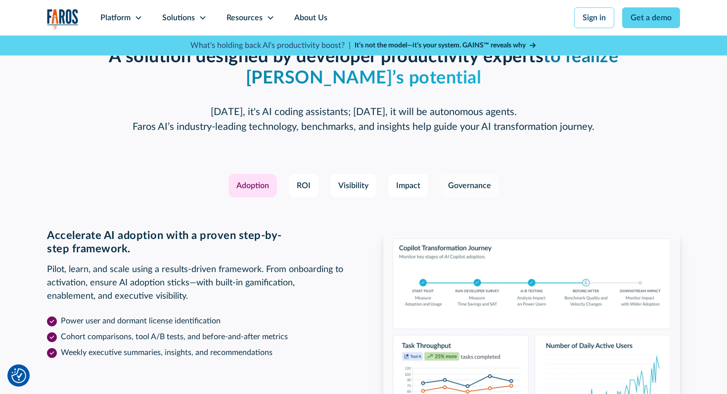 The image size is (727, 394). I want to click on div: Adoption, so click(253, 186).